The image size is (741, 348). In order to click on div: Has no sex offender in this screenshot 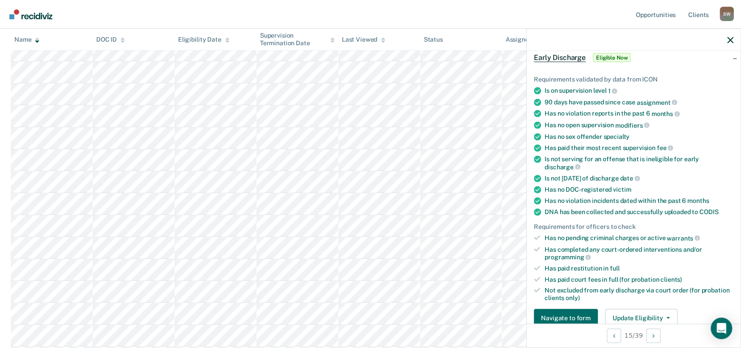, I will do `click(639, 136)`.